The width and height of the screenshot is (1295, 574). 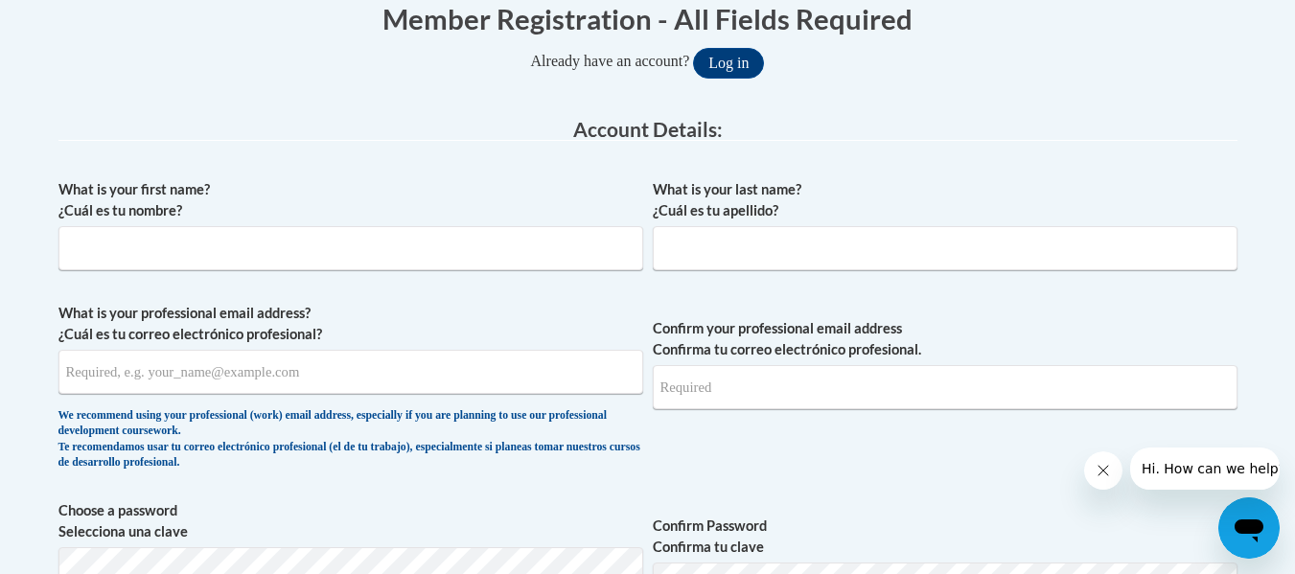 I want to click on input: Required, so click(x=945, y=387).